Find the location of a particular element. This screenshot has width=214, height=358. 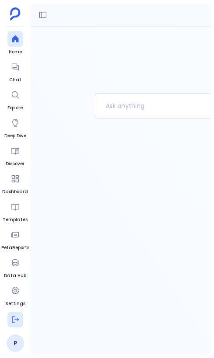

a: Settings is located at coordinates (15, 295).